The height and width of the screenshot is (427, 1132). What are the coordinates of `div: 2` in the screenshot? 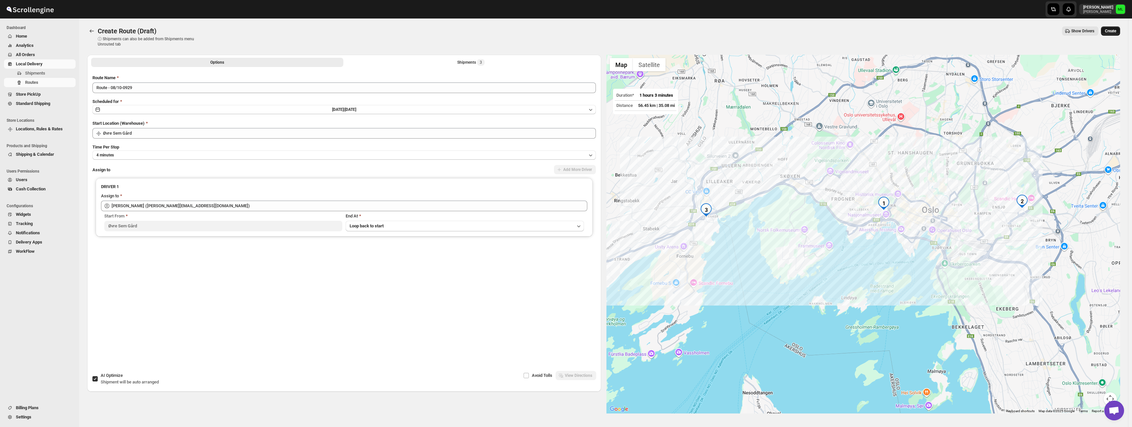 It's located at (1022, 201).